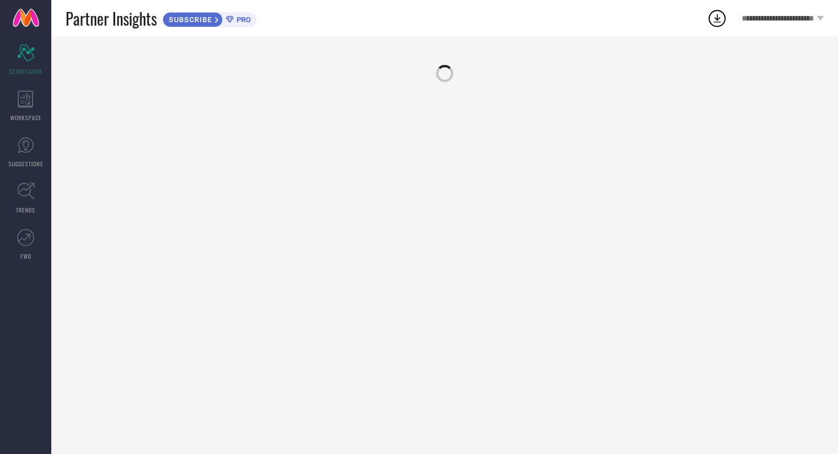 This screenshot has height=454, width=838. I want to click on div: Open download list, so click(717, 18).